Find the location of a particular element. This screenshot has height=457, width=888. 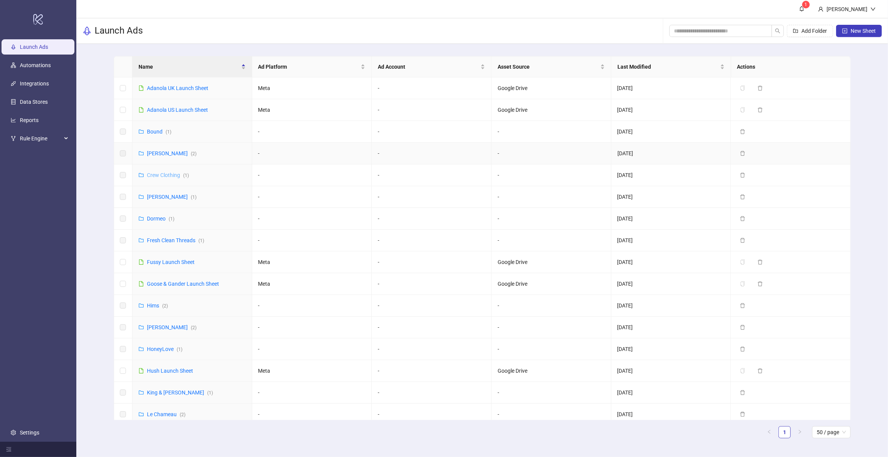

th: Asset Source is located at coordinates (551, 67).